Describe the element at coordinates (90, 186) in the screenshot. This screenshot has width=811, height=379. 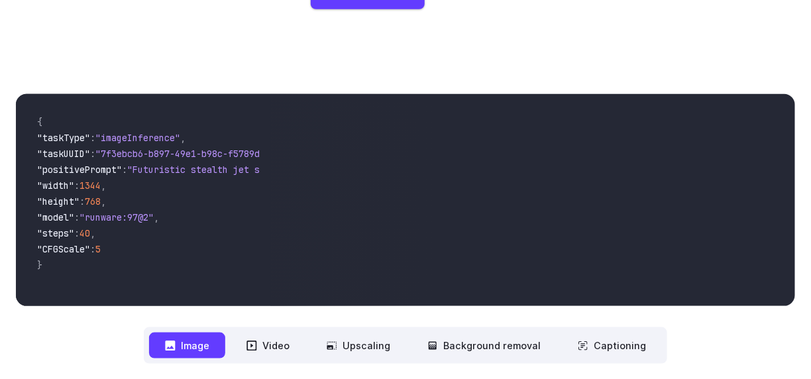
I see `span: 1344` at that location.